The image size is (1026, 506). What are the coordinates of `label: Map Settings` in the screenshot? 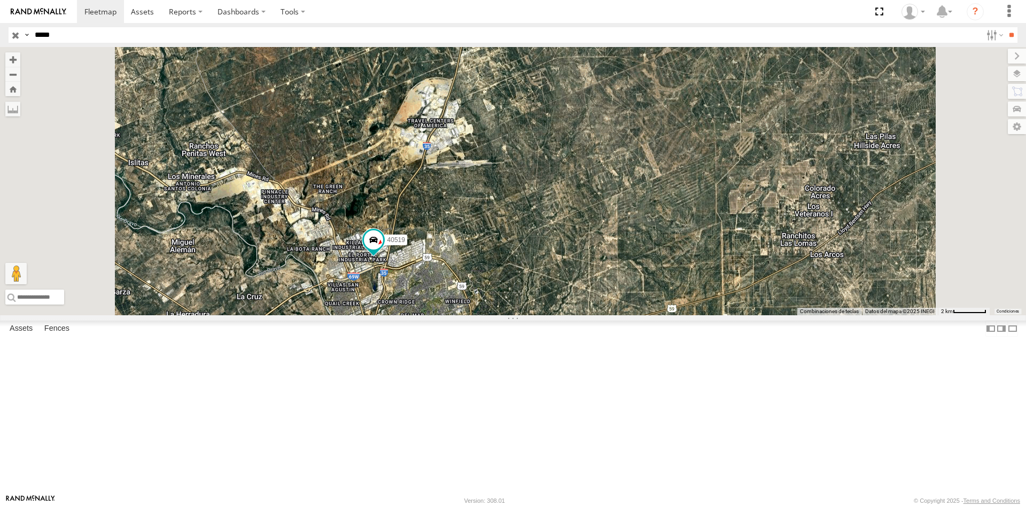 It's located at (1017, 127).